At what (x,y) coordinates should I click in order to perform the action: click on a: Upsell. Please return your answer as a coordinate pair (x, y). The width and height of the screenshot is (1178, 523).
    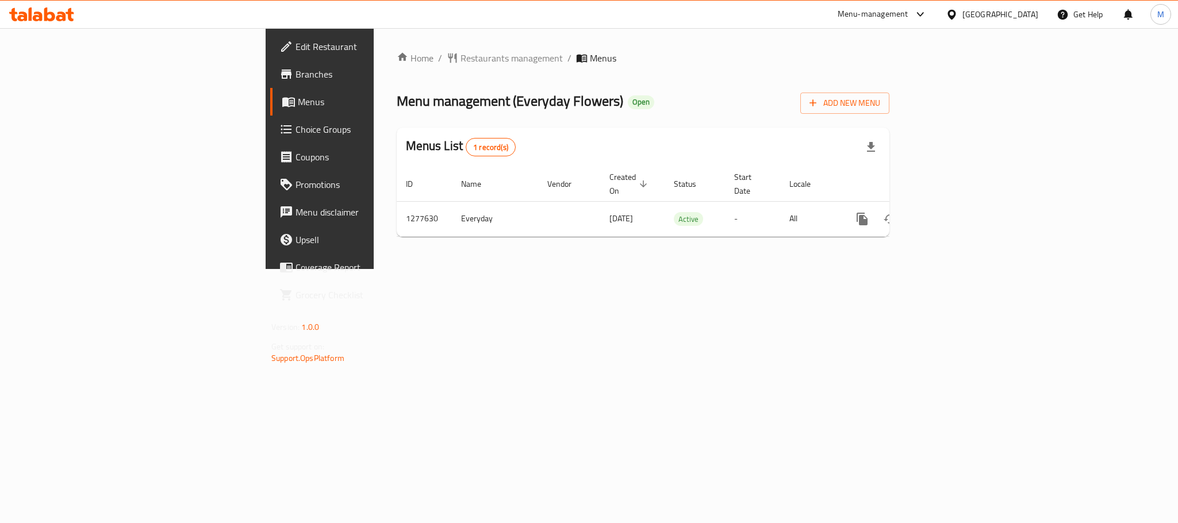
    Looking at the image, I should click on (366, 240).